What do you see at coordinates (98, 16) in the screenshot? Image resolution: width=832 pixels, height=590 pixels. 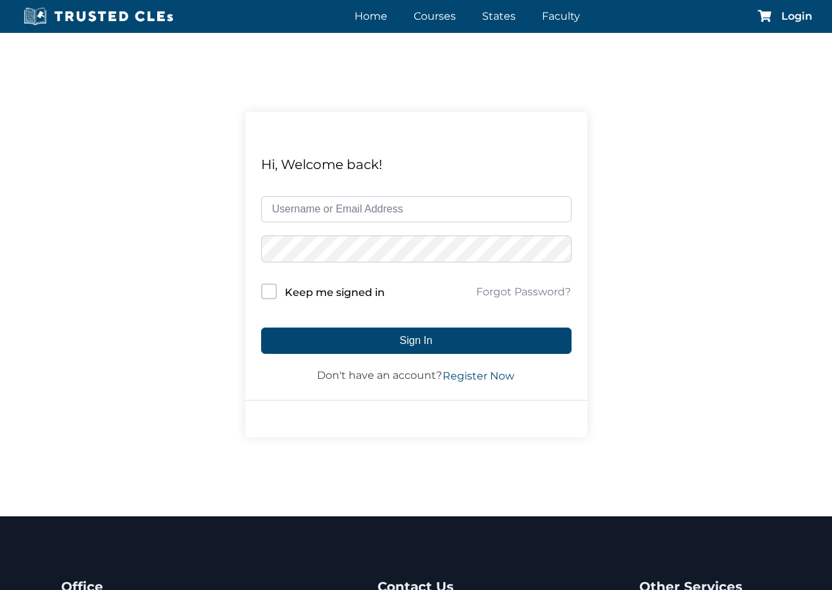 I see `img: Trusted CLEs` at bounding box center [98, 16].